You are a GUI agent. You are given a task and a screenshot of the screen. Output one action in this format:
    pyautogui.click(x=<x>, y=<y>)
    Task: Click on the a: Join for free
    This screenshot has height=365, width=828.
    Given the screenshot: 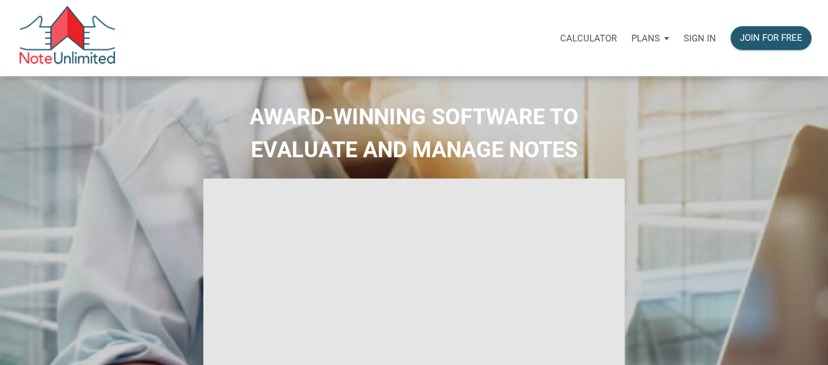 What is the action you would take?
    pyautogui.click(x=770, y=38)
    